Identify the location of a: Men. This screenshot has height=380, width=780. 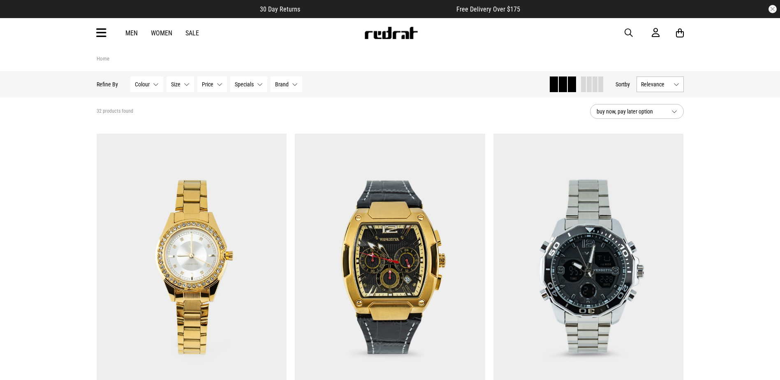
(132, 33).